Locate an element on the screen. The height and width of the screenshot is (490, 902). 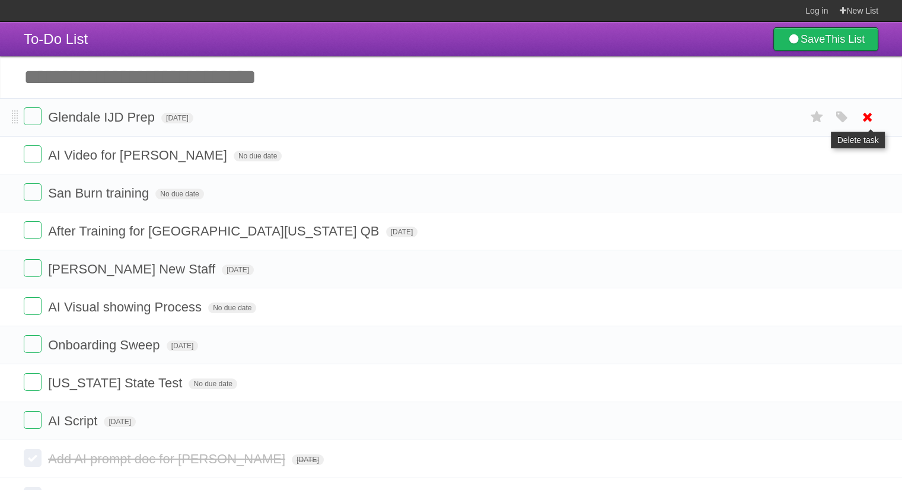
span: AI Visual showing Process is located at coordinates (126, 307).